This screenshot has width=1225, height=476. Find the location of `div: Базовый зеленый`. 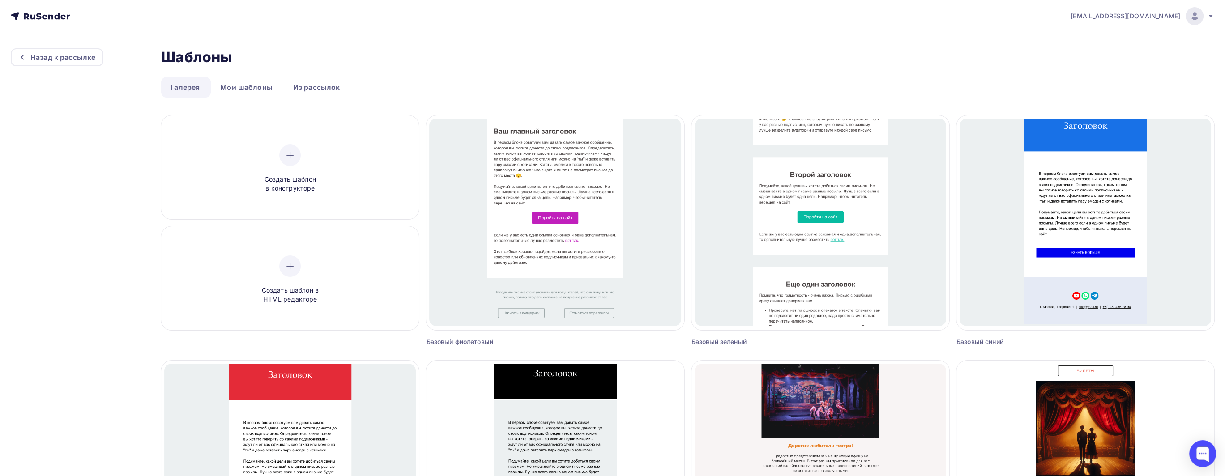

div: Базовый зеленый is located at coordinates (759, 342).